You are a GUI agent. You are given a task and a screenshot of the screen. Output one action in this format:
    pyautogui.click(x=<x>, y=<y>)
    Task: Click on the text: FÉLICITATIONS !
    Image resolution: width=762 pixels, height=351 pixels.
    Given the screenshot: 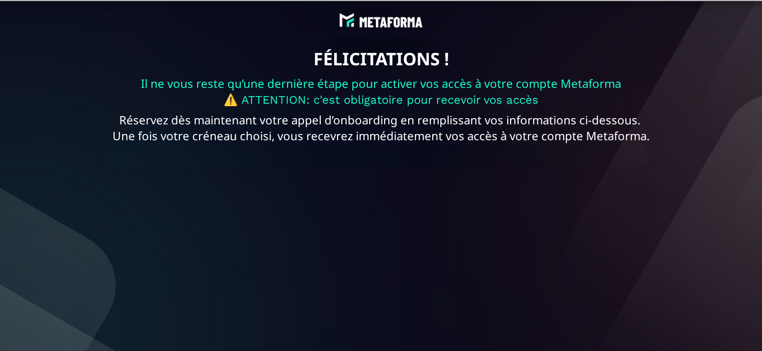 What is the action you would take?
    pyautogui.click(x=381, y=59)
    